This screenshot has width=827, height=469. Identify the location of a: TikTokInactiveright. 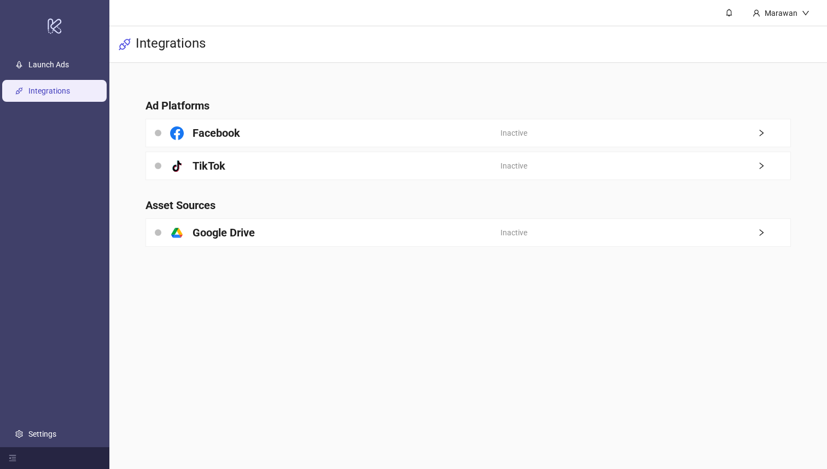
(468, 166).